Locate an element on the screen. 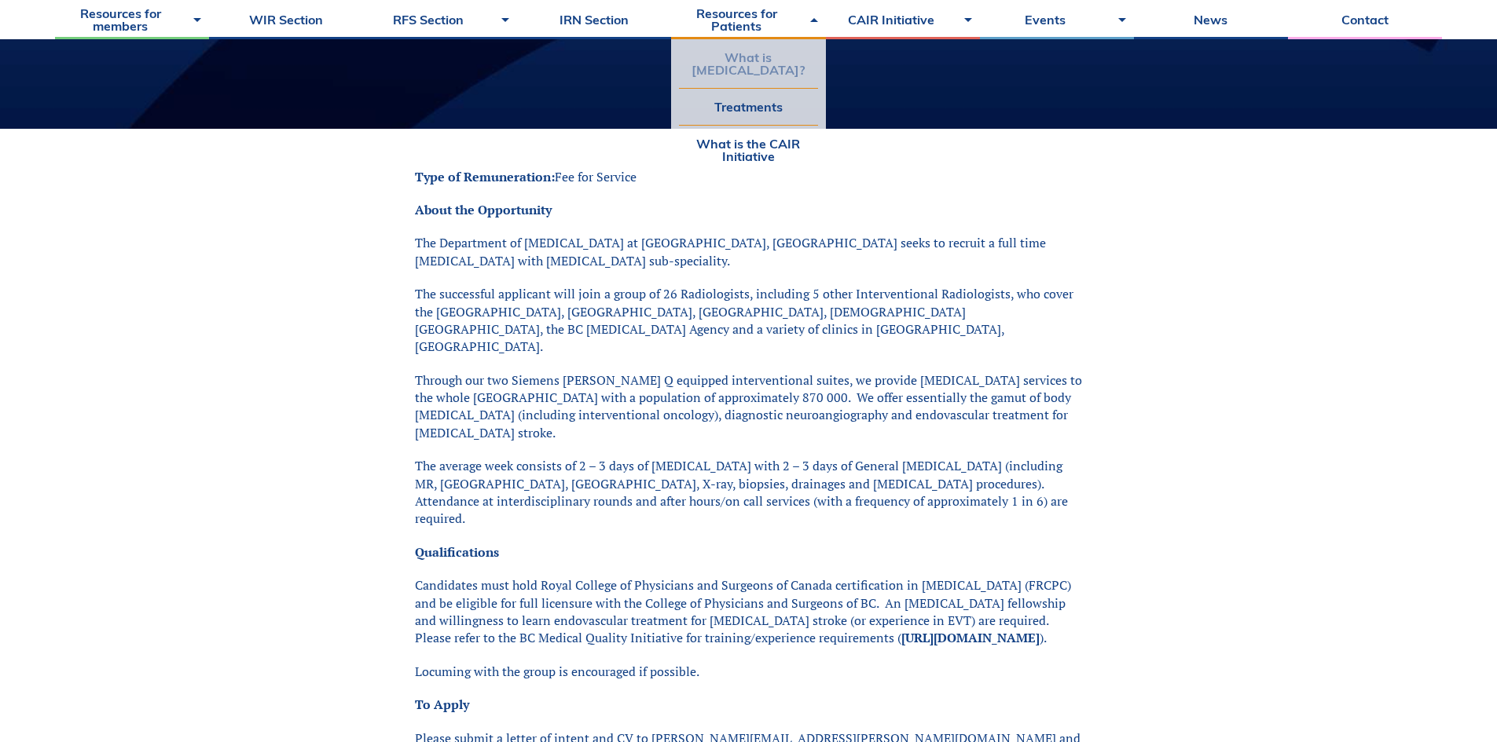 Image resolution: width=1497 pixels, height=742 pixels. a: Treatments is located at coordinates (748, 107).